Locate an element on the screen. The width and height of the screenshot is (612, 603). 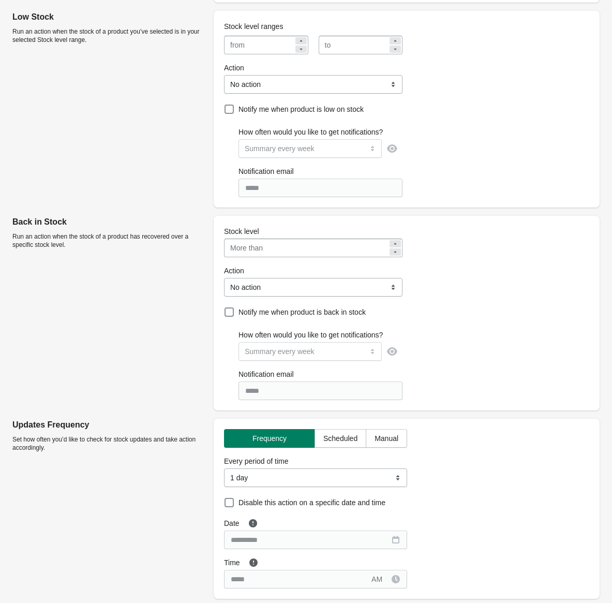
span: Manual is located at coordinates (387, 438).